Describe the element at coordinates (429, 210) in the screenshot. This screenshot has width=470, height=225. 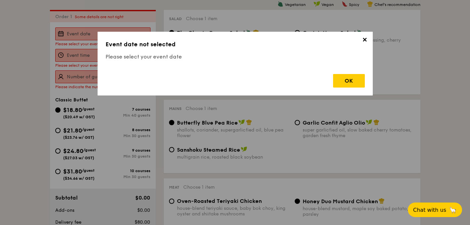
I see `span: Chat with us` at that location.